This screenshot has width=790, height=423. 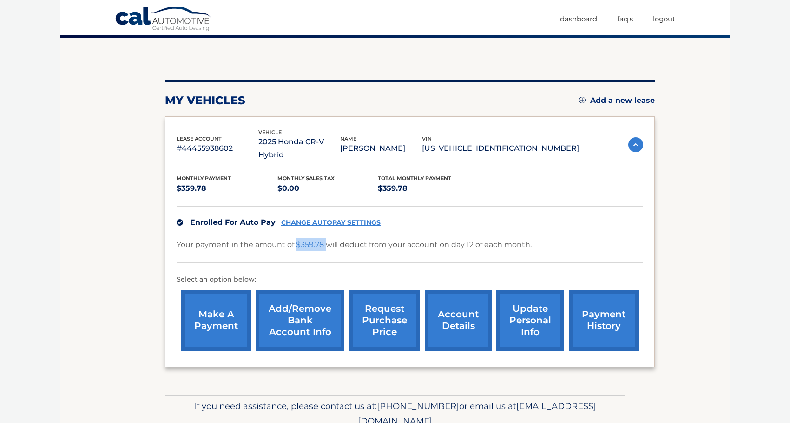 I want to click on a: Add a new lease, so click(x=617, y=100).